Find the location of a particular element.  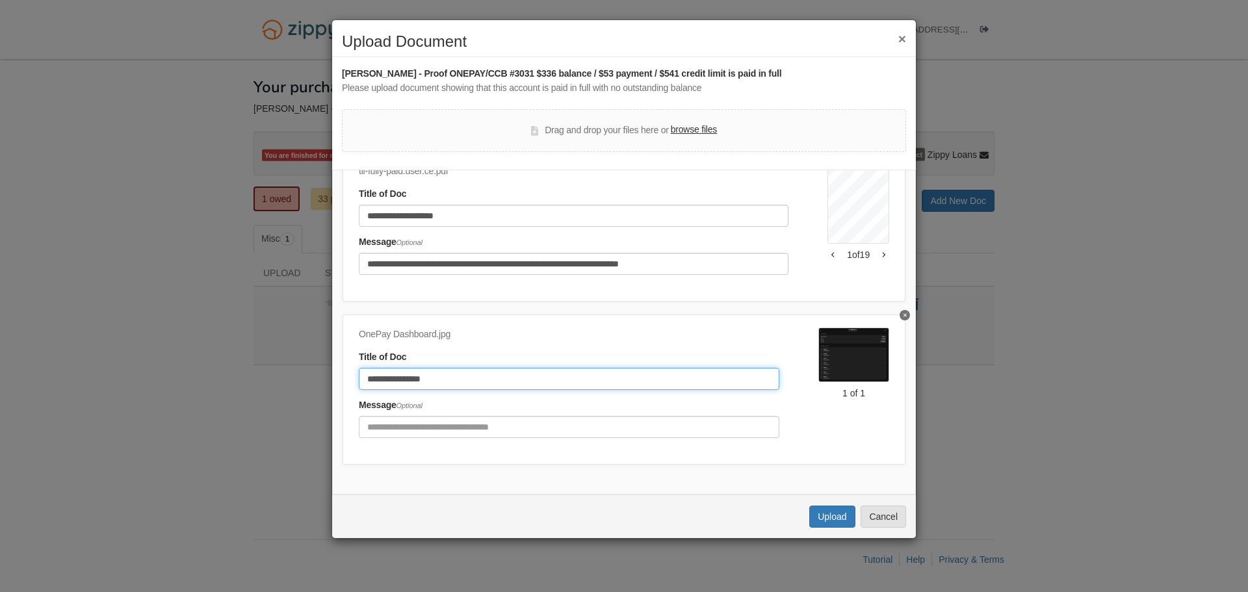

div: til-fully-paid.user.ce.pdf is located at coordinates (573, 172).